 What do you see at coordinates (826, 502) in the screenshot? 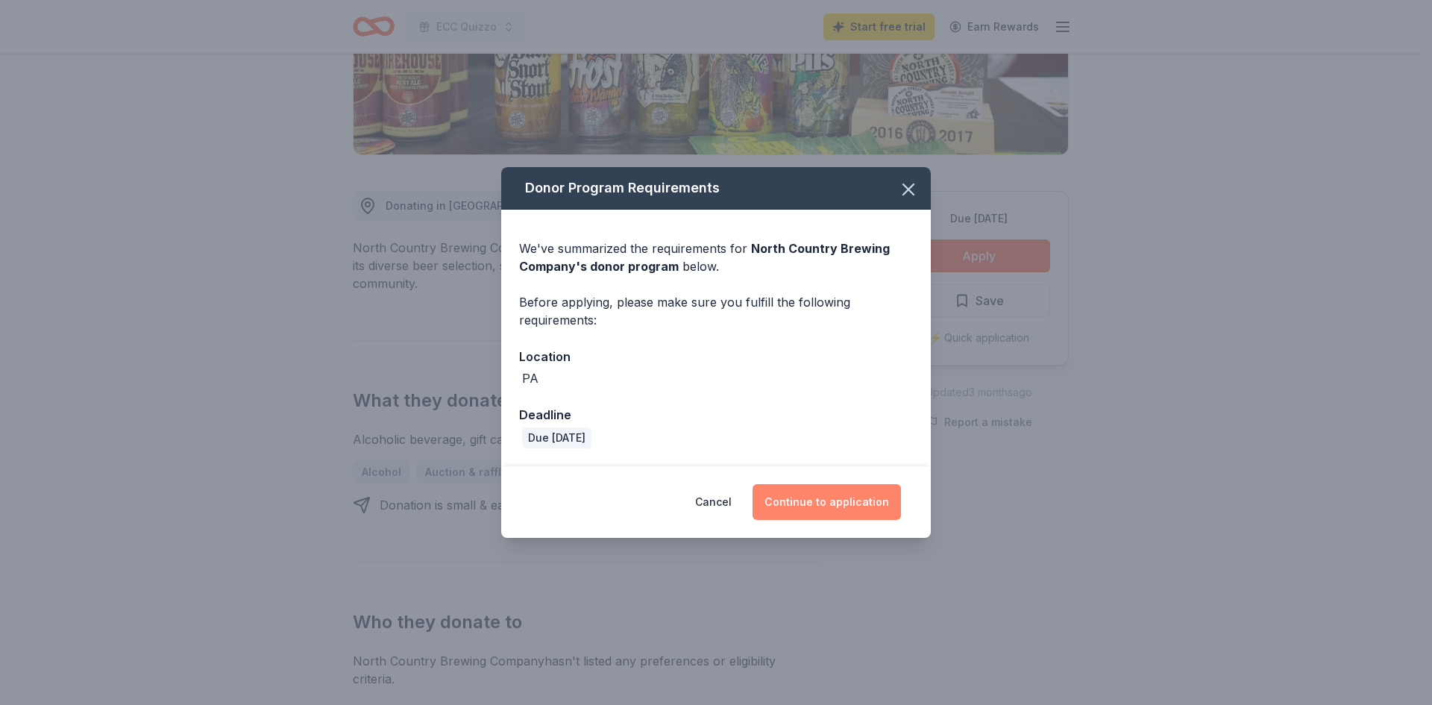
I see `button: Continue to application` at bounding box center [826, 502].